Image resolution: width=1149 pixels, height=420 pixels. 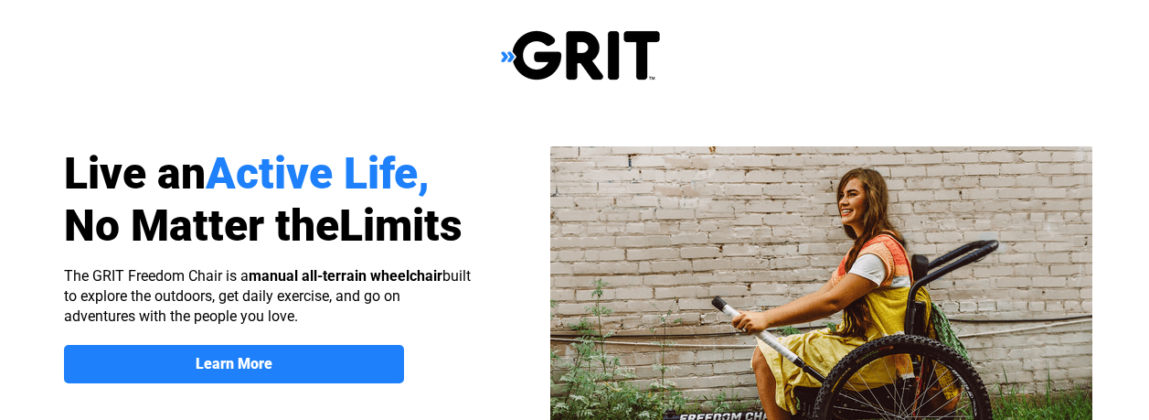 What do you see at coordinates (346, 275) in the screenshot?
I see `strong: manual all-terrain wheelchair` at bounding box center [346, 275].